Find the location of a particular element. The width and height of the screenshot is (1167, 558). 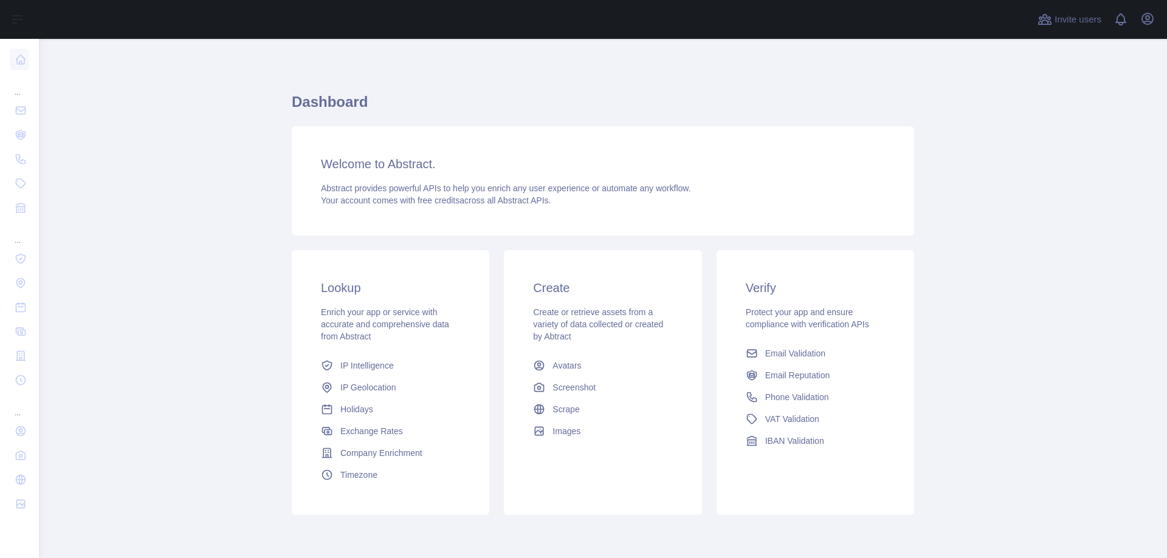

span: Create or retrieve assets from a variety of data collected or created by Abtract is located at coordinates (598, 324).